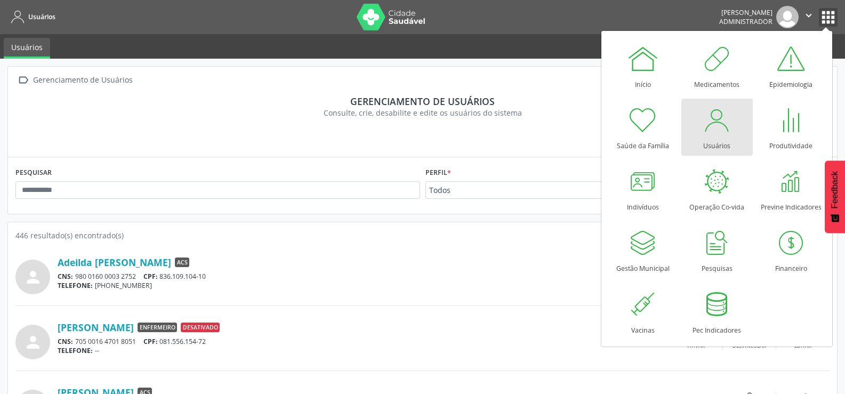 Image resolution: width=845 pixels, height=394 pixels. I want to click on span: Administrador, so click(746, 21).